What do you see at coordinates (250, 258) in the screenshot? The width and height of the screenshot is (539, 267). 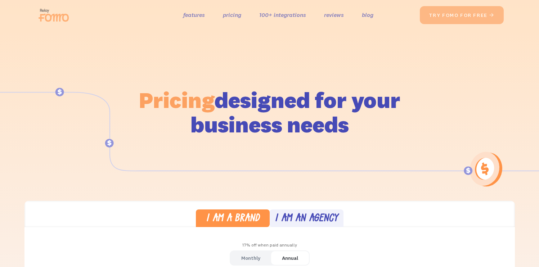 I see `div: Monthly` at bounding box center [250, 258].